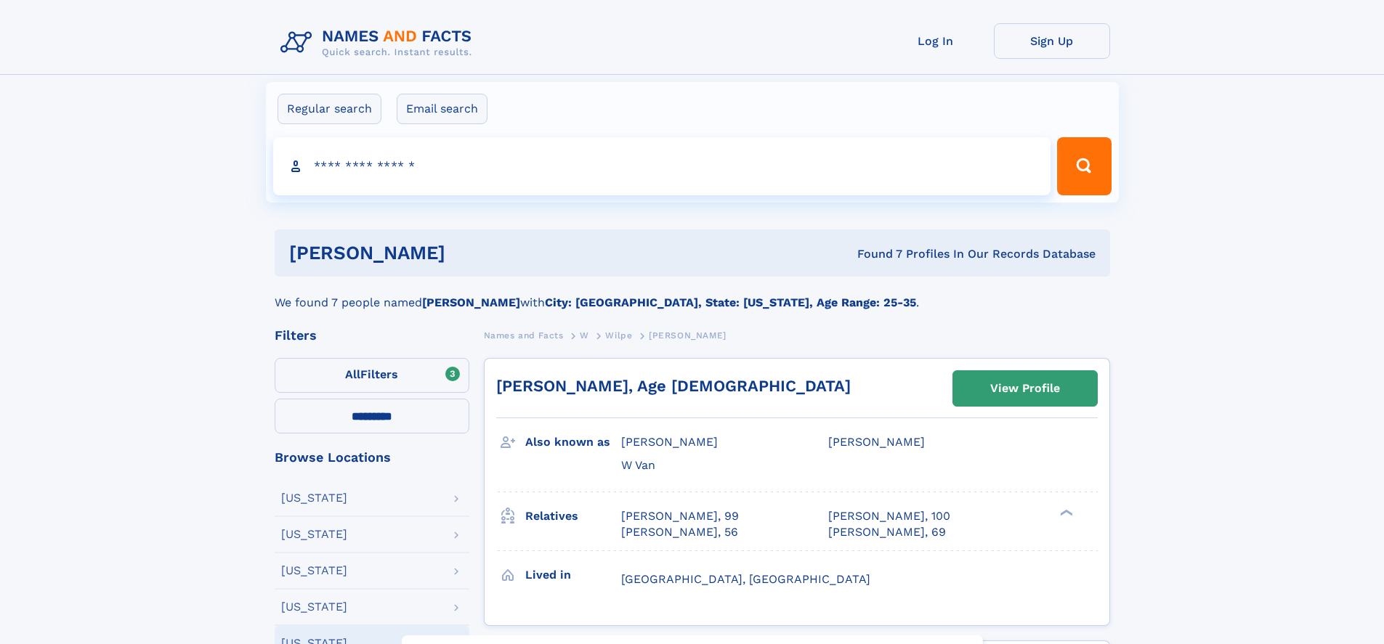 The height and width of the screenshot is (644, 1384). Describe the element at coordinates (584, 336) in the screenshot. I see `span: W` at that location.